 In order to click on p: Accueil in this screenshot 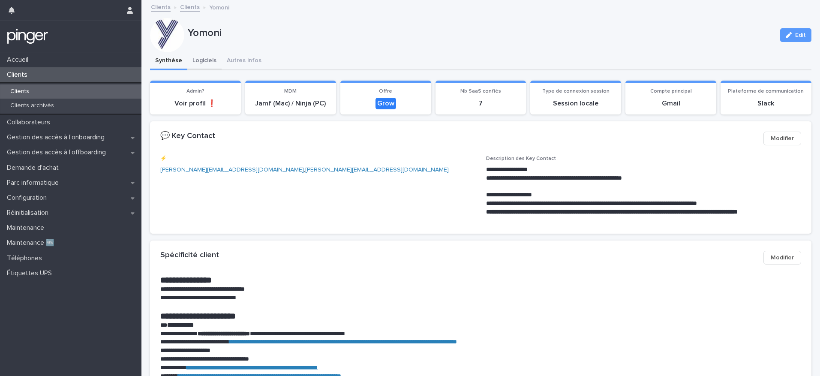, I will do `click(19, 60)`.